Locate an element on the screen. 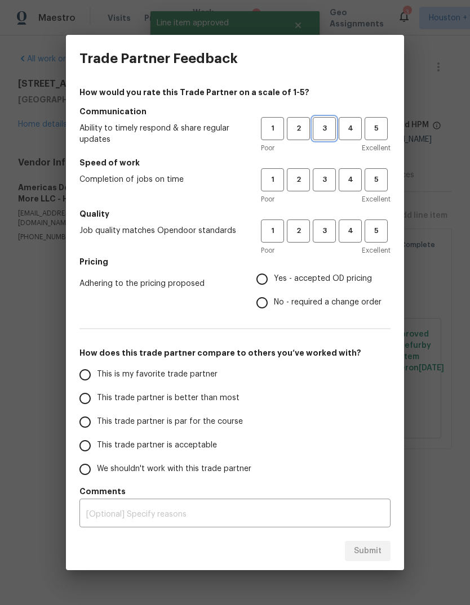  span: Job quality matches Opendoor standards is located at coordinates (161, 231).